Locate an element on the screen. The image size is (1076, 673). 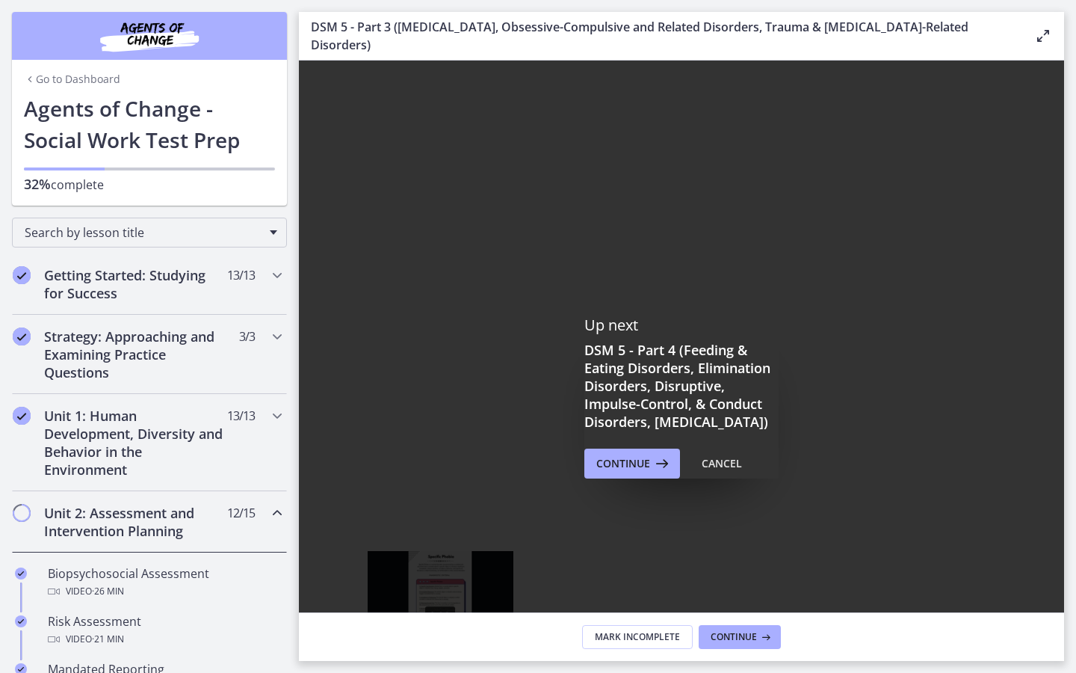
button: Fullscreen is located at coordinates (746, 589).